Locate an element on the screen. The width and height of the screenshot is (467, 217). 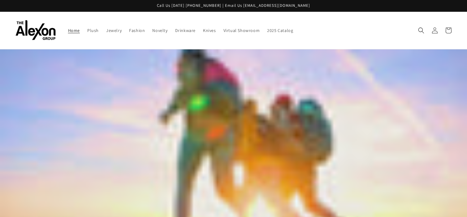
a: Novelty is located at coordinates (160, 30).